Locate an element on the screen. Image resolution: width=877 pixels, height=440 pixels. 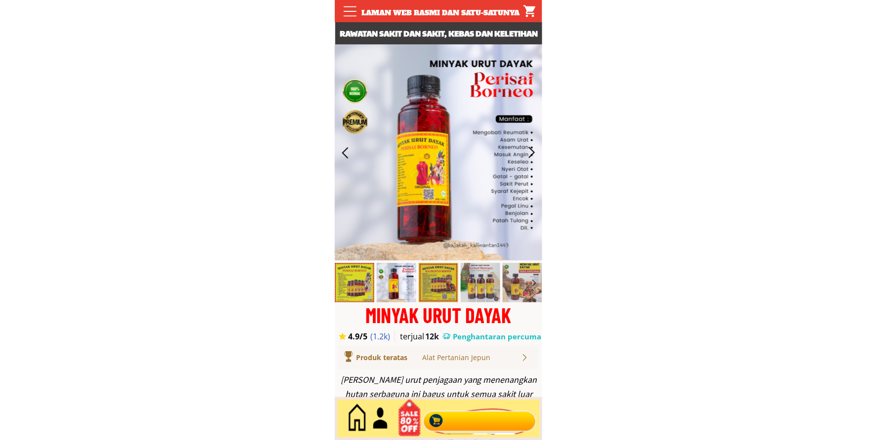
h3: 4.9/5 is located at coordinates (362, 337).